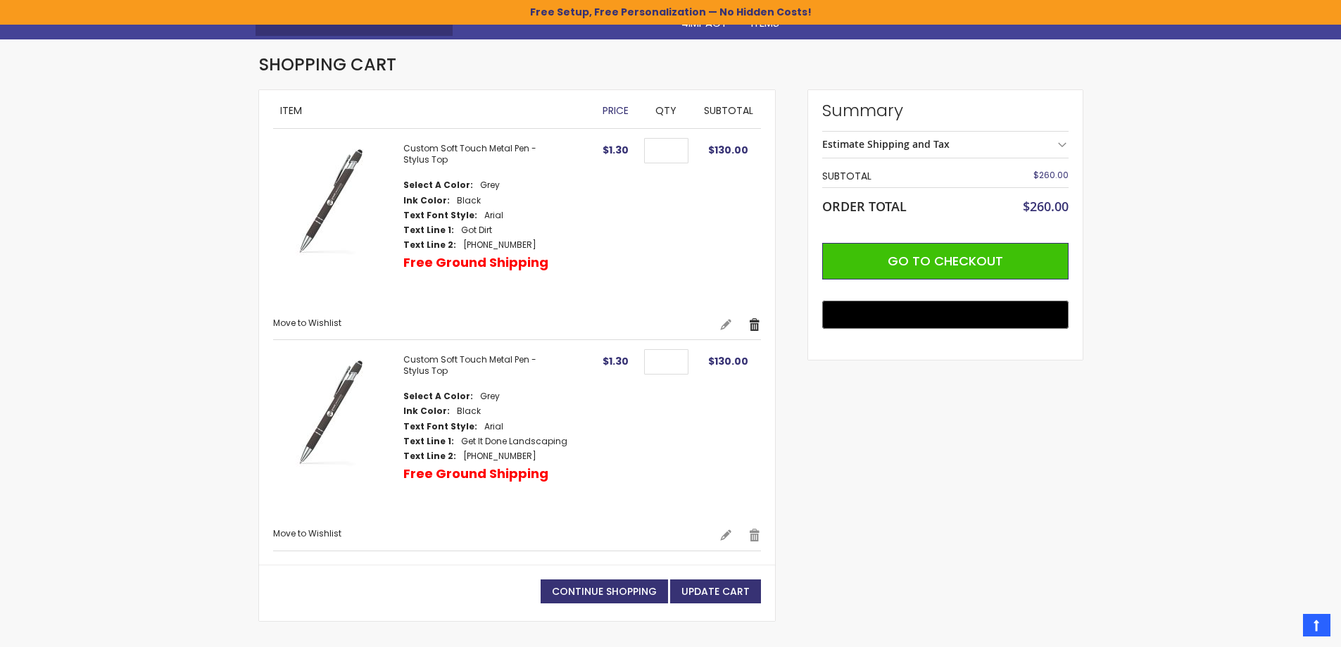 Image resolution: width=1341 pixels, height=647 pixels. I want to click on strong: Summary, so click(945, 111).